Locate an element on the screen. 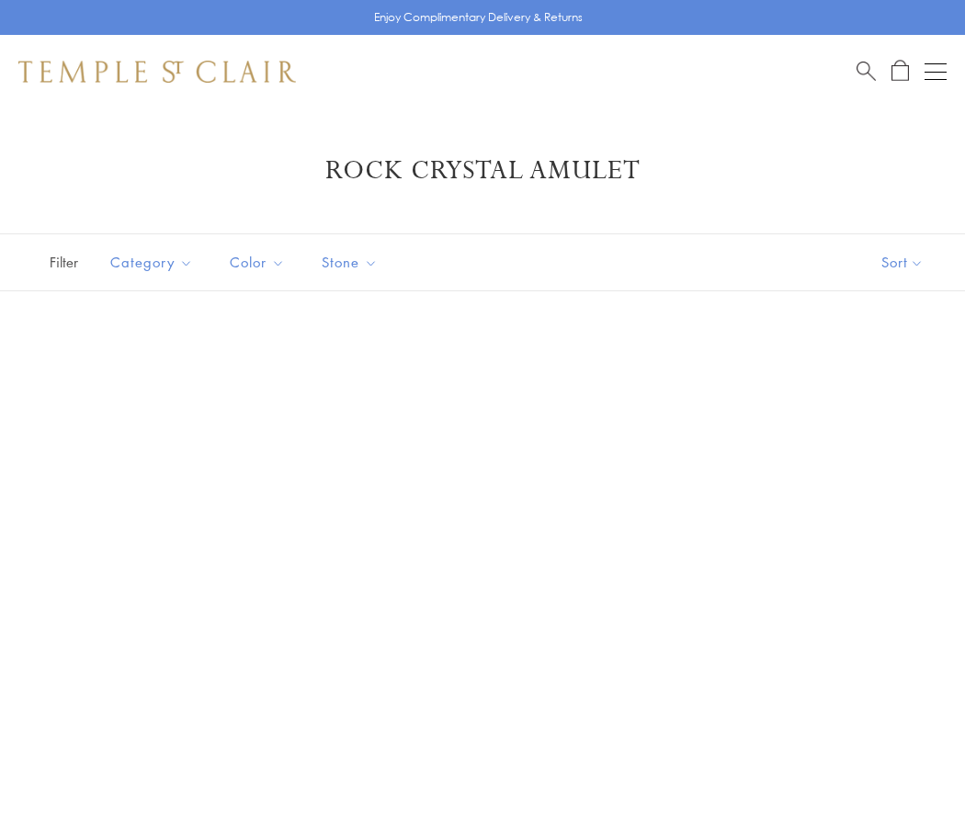  button: Open navigation is located at coordinates (935, 72).